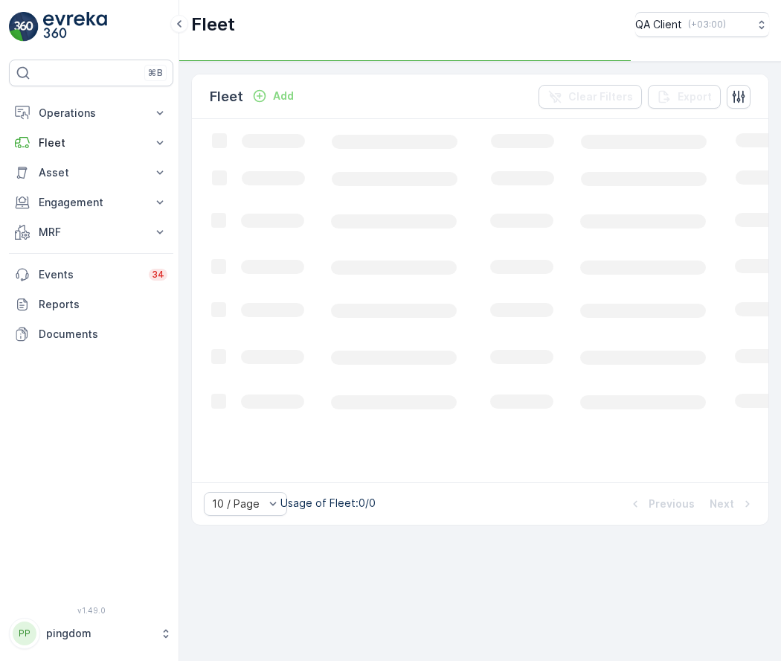 The image size is (781, 661). What do you see at coordinates (156, 73) in the screenshot?
I see `p: ⌘B` at bounding box center [156, 73].